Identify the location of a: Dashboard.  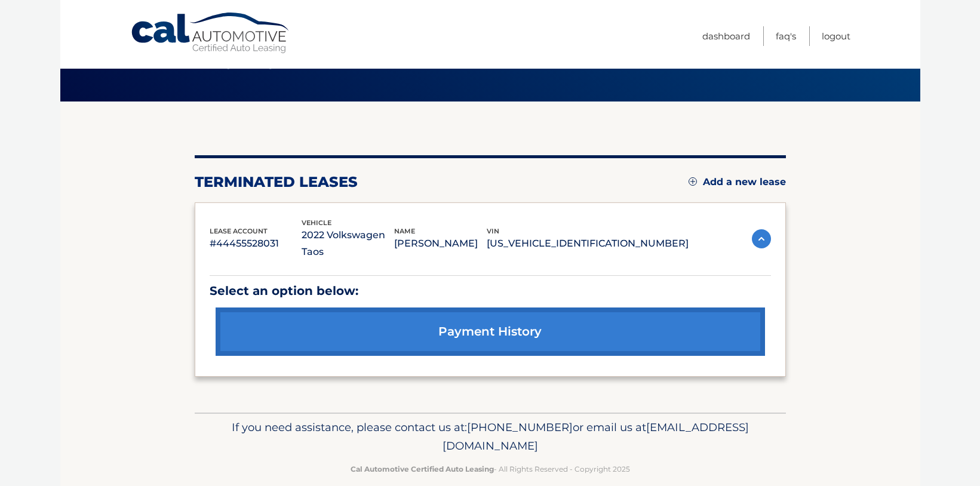
(726, 36).